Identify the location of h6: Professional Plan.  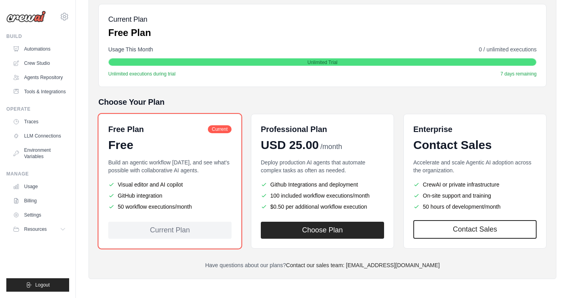
(294, 129).